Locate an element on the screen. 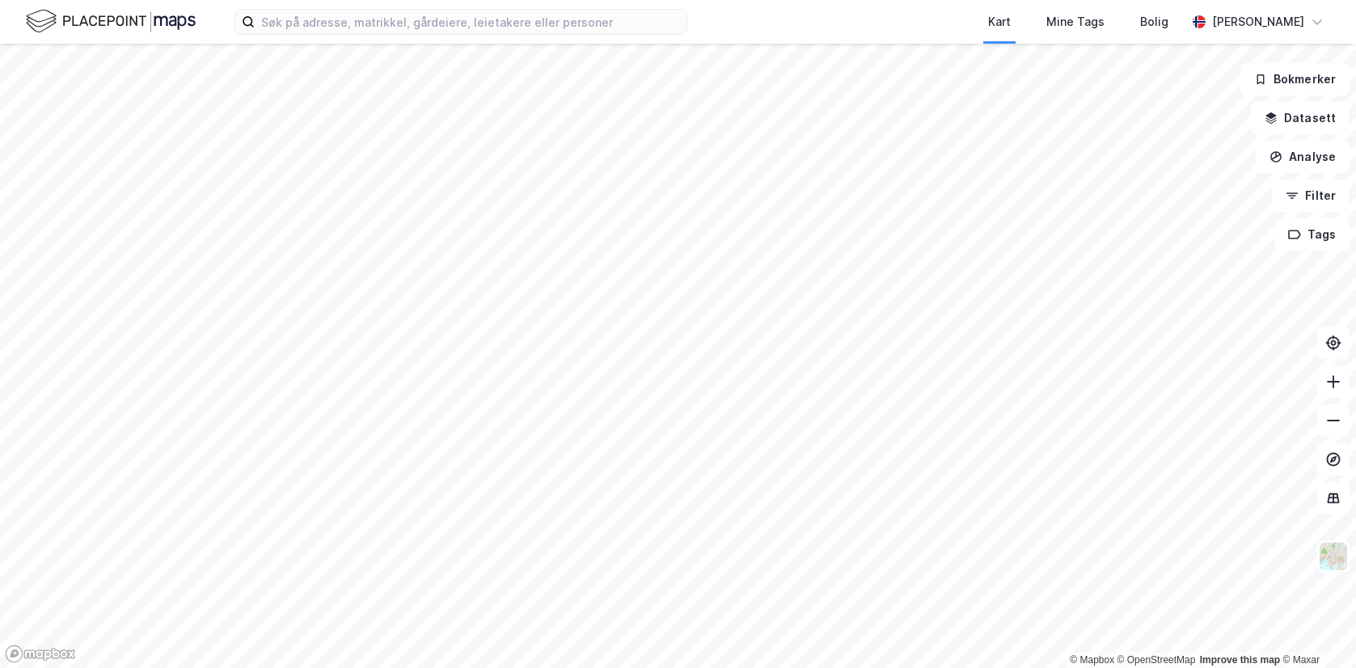 This screenshot has width=1356, height=668. img: Z is located at coordinates (1333, 556).